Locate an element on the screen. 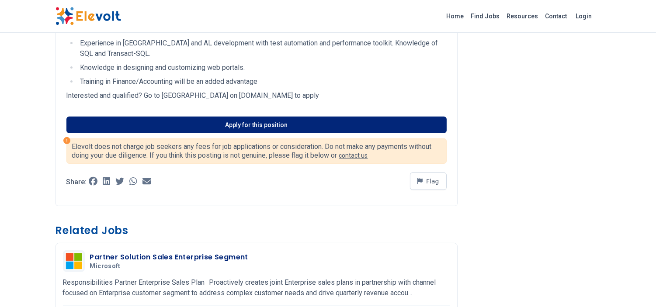 The width and height of the screenshot is (656, 307). a: Apply for this position is located at coordinates (256, 125).